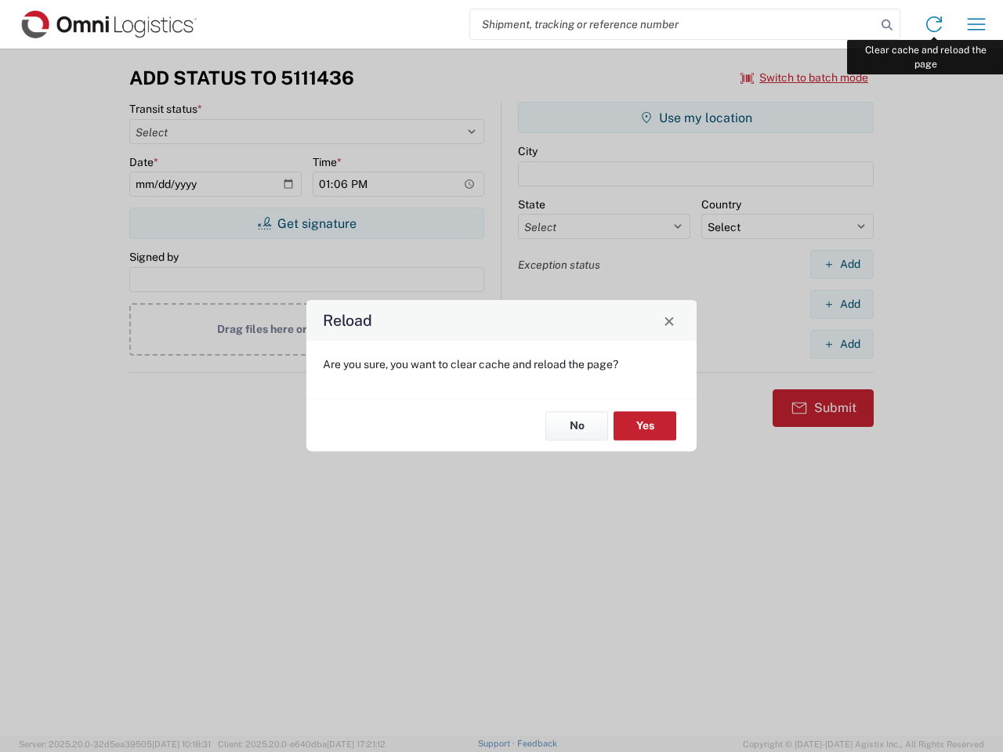 The image size is (1003, 752). What do you see at coordinates (347, 320) in the screenshot?
I see `h4: Reload` at bounding box center [347, 320].